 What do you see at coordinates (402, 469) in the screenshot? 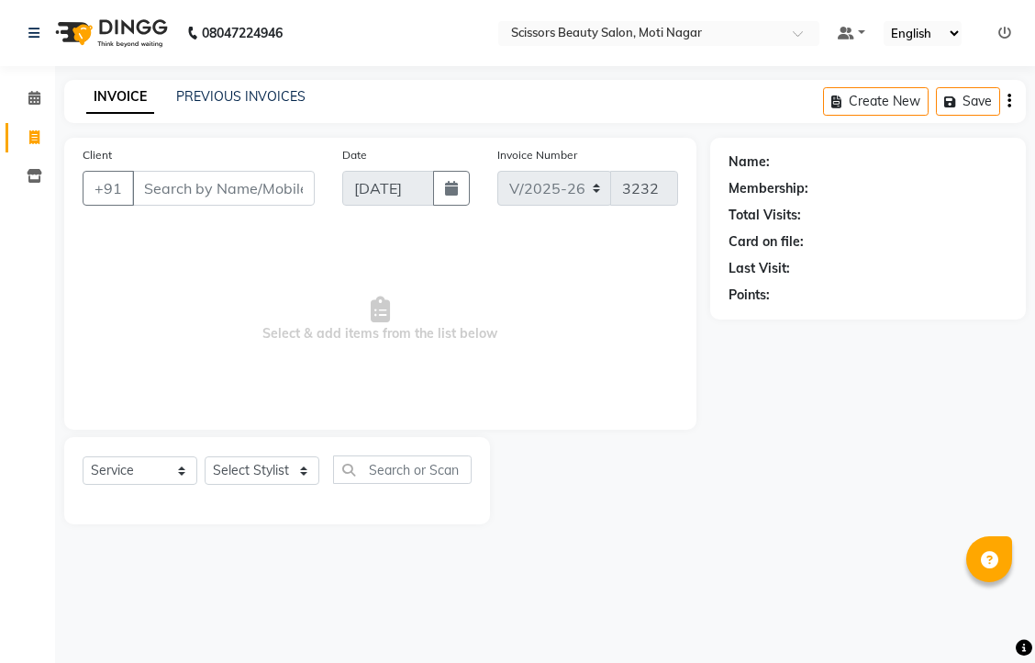
I see `input: Search or Scan` at bounding box center [402, 469].